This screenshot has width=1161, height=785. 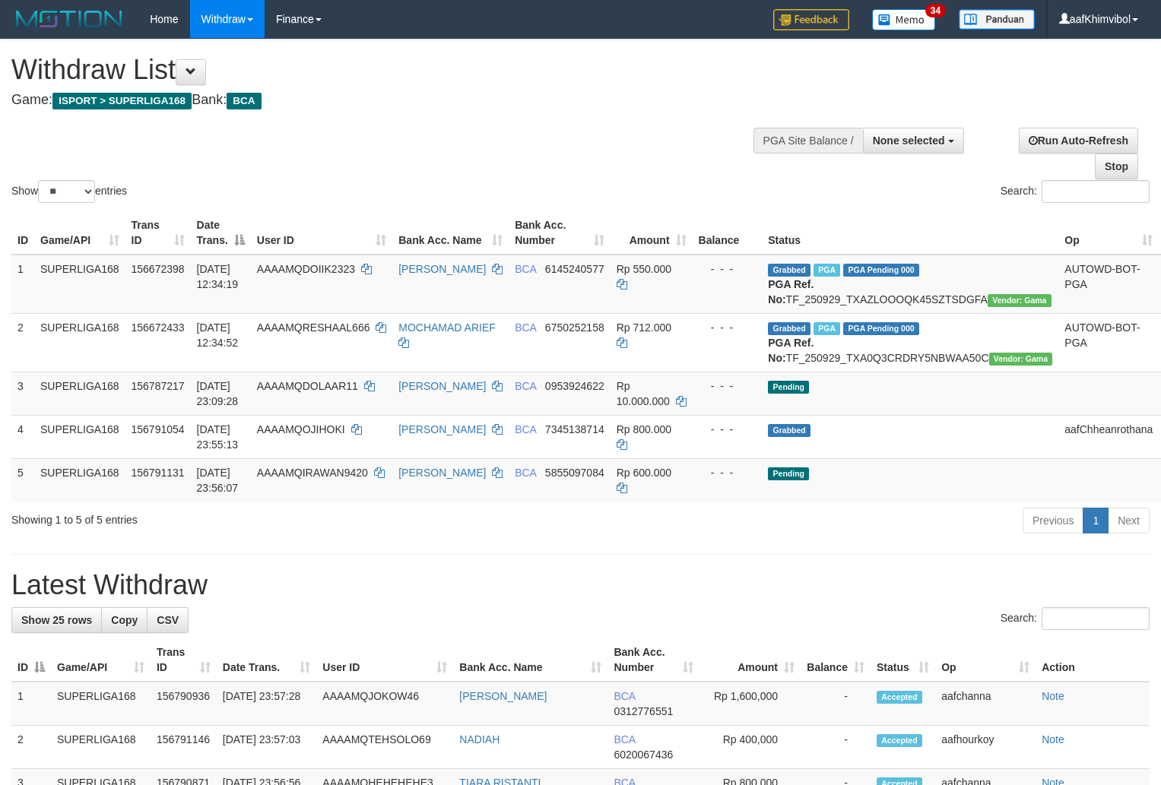 I want to click on th: Balance, so click(x=727, y=233).